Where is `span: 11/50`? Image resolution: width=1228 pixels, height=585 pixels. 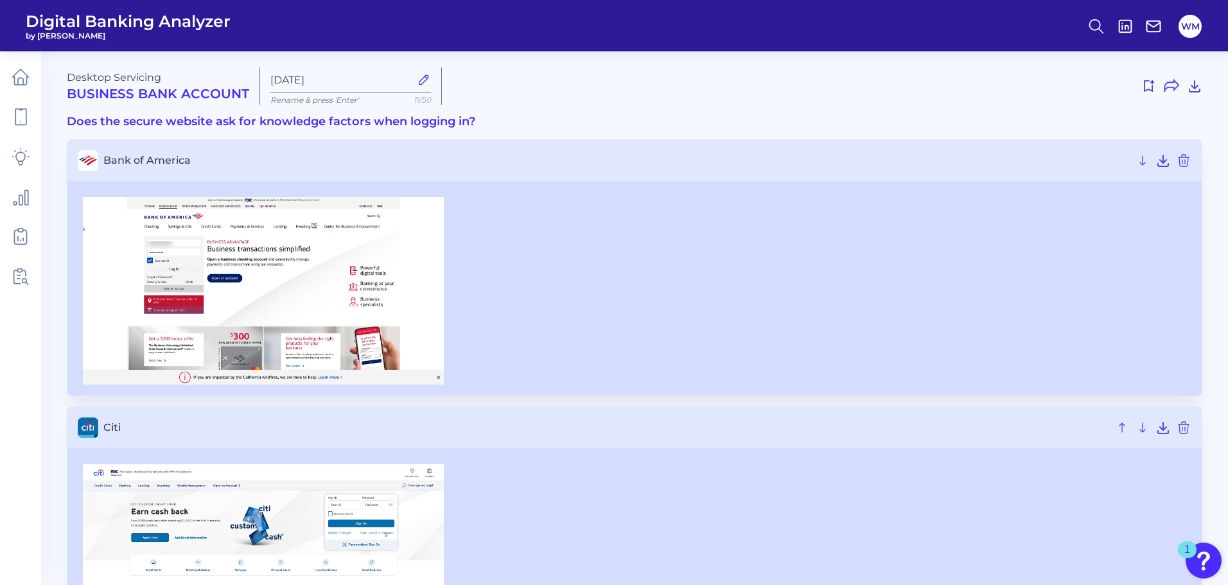 span: 11/50 is located at coordinates (422, 100).